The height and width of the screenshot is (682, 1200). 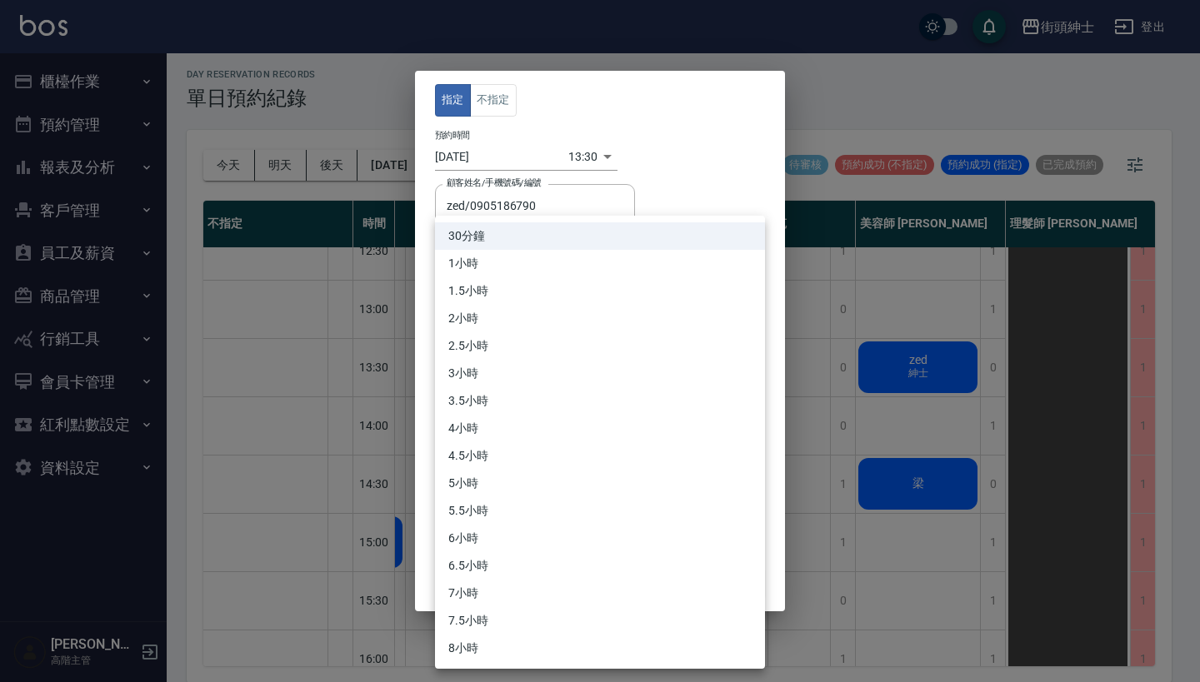 What do you see at coordinates (600, 593) in the screenshot?
I see `li: 7小時` at bounding box center [600, 593].